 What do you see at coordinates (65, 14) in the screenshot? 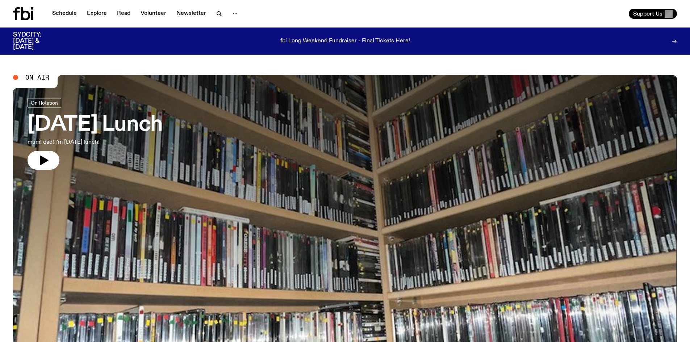
I see `a: Schedule` at bounding box center [65, 14].